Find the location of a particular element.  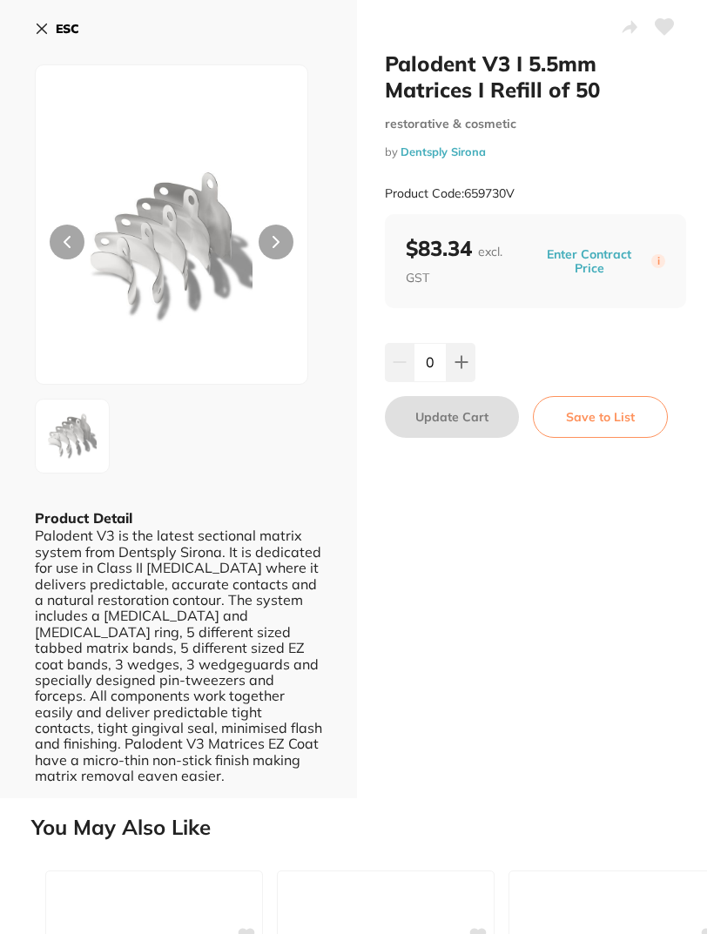

button: Enter Contract Price is located at coordinates (589, 262).